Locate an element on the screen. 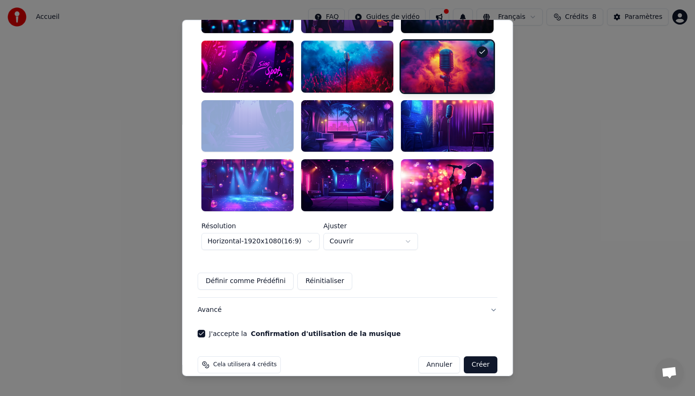 This screenshot has height=396, width=695. label: Ajuster is located at coordinates (371, 226).